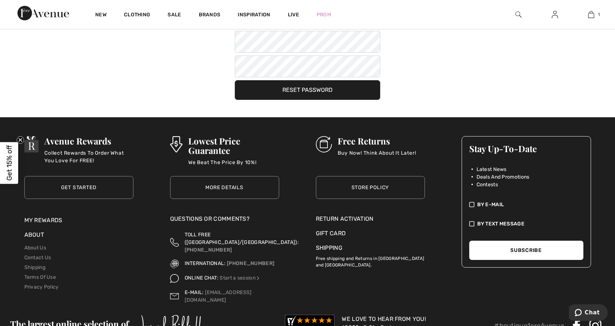  What do you see at coordinates (202, 278) in the screenshot?
I see `span: ONLINE CHAT:` at bounding box center [202, 278].